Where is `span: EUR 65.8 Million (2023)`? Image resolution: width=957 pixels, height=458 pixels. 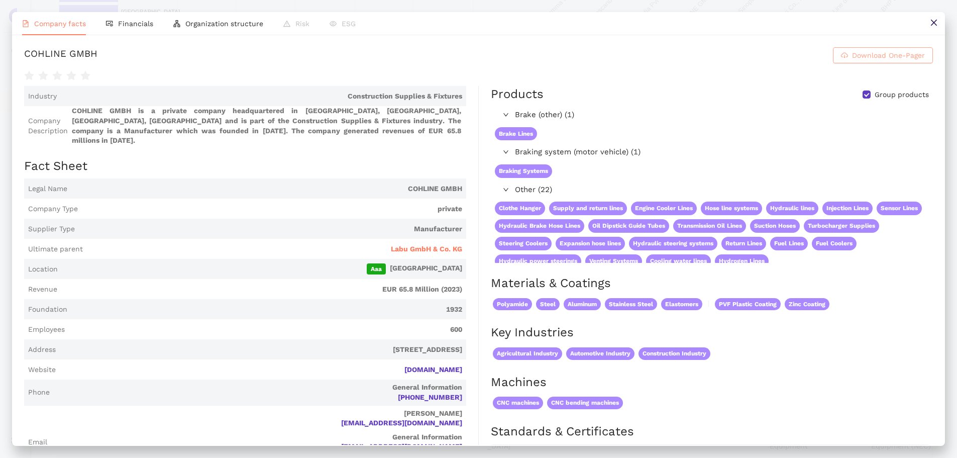
span: EUR 65.8 Million (2023) is located at coordinates (262, 289).